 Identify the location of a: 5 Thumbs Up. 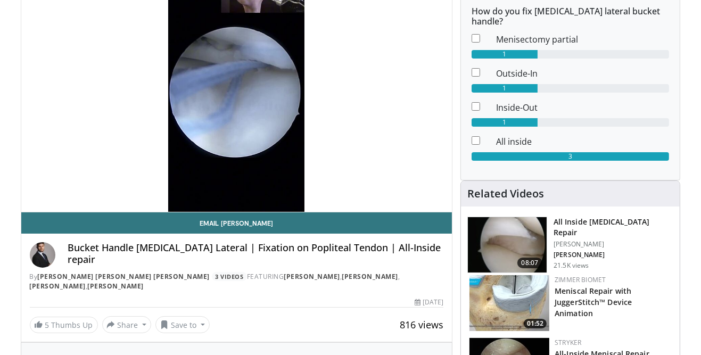
(64, 325).